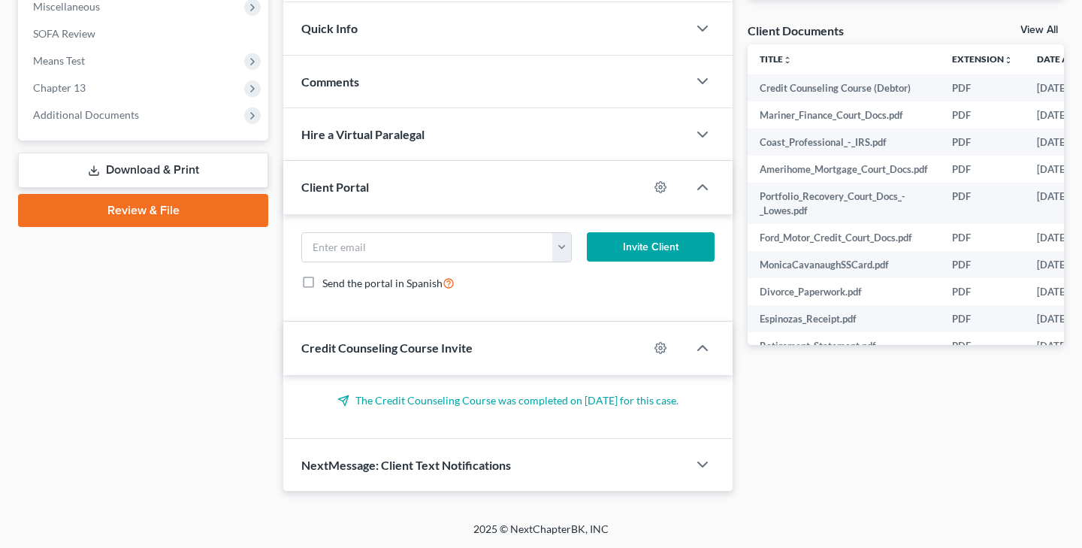  What do you see at coordinates (363, 134) in the screenshot?
I see `span: Hire a Virtual Paralegal` at bounding box center [363, 134].